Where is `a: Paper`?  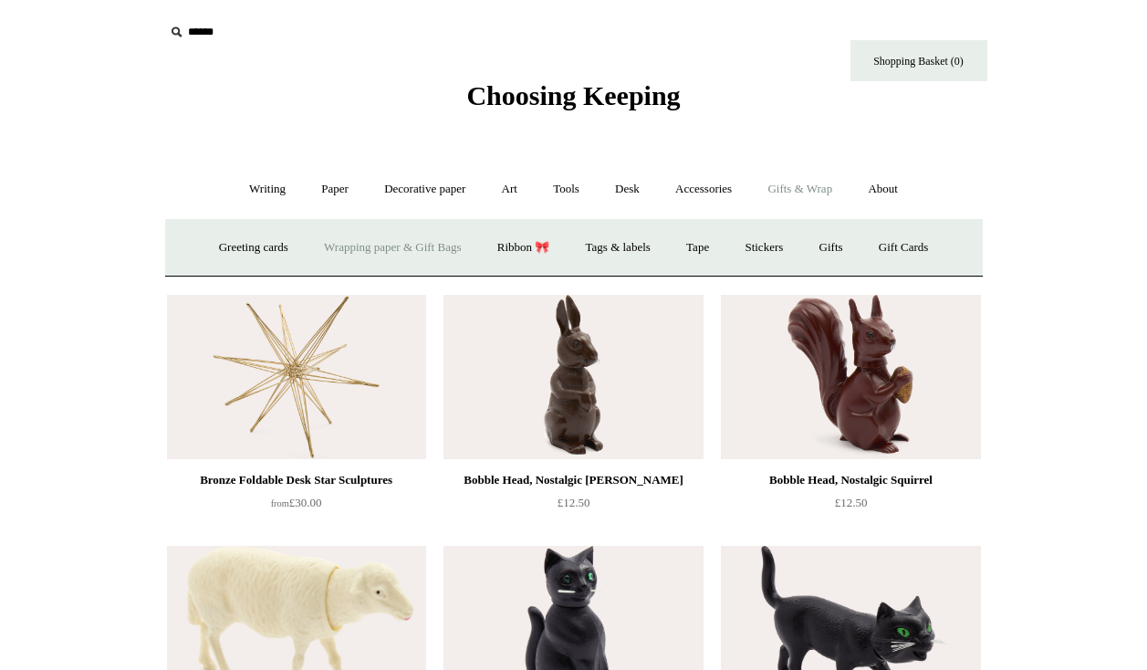 a: Paper is located at coordinates (335, 189).